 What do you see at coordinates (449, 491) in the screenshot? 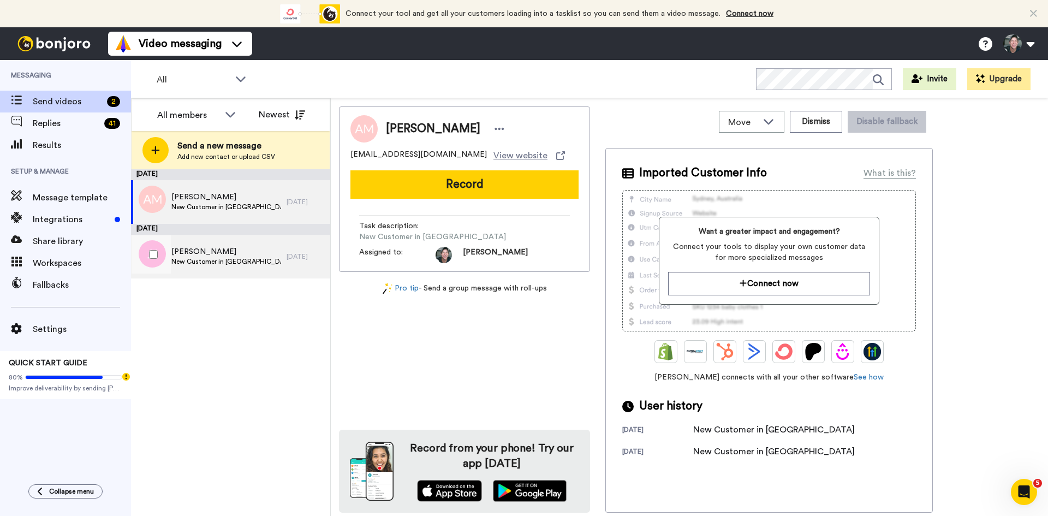
I see `img: appstore` at bounding box center [449, 491].